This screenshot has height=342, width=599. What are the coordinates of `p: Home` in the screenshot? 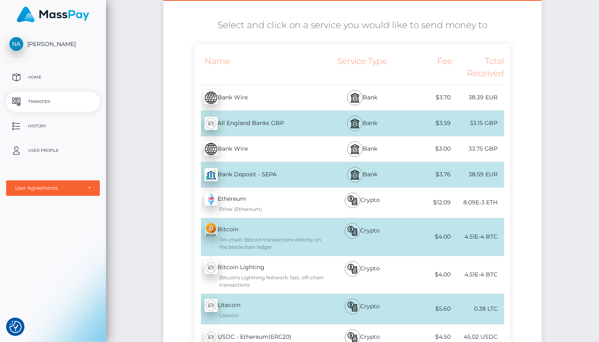 It's located at (53, 77).